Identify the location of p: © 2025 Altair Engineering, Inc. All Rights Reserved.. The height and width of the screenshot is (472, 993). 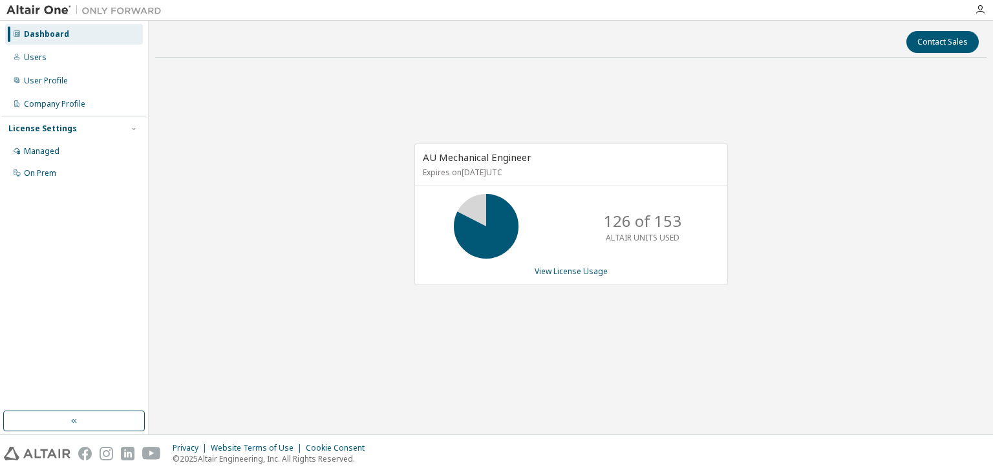
(272, 458).